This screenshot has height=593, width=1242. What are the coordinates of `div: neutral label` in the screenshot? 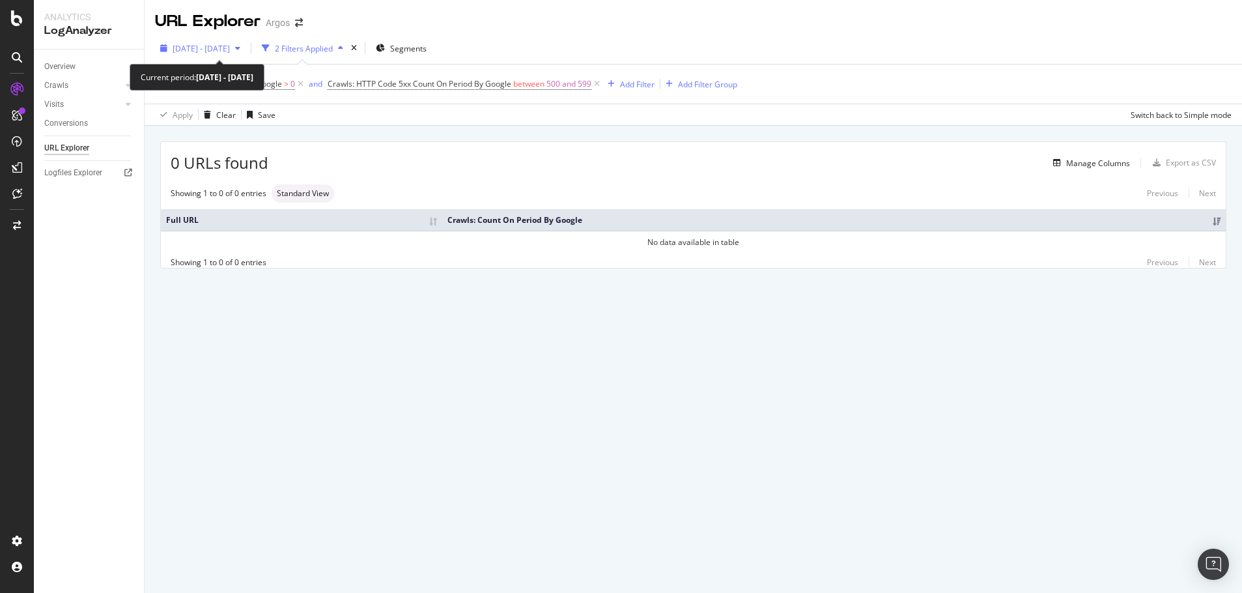 It's located at (303, 193).